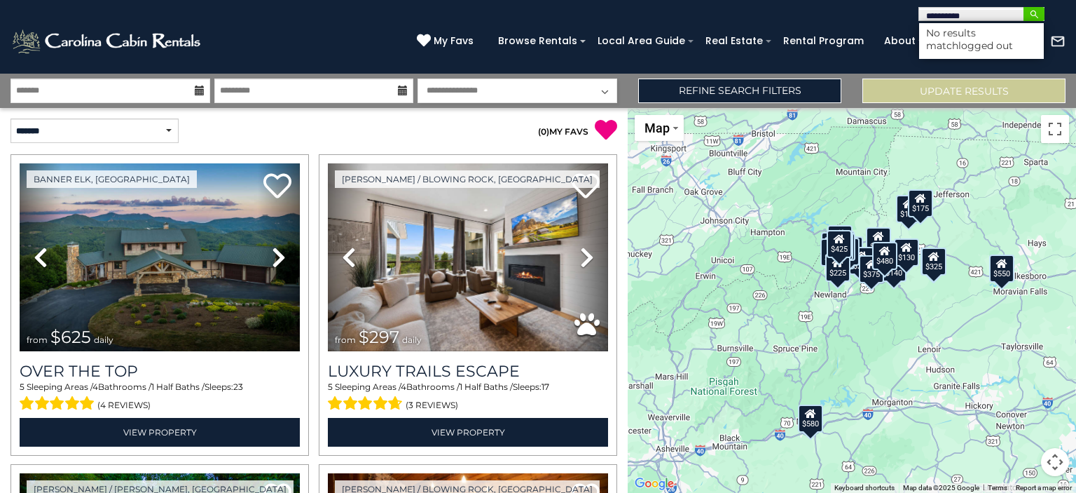  Describe the element at coordinates (811, 418) in the screenshot. I see `div: $580` at that location.